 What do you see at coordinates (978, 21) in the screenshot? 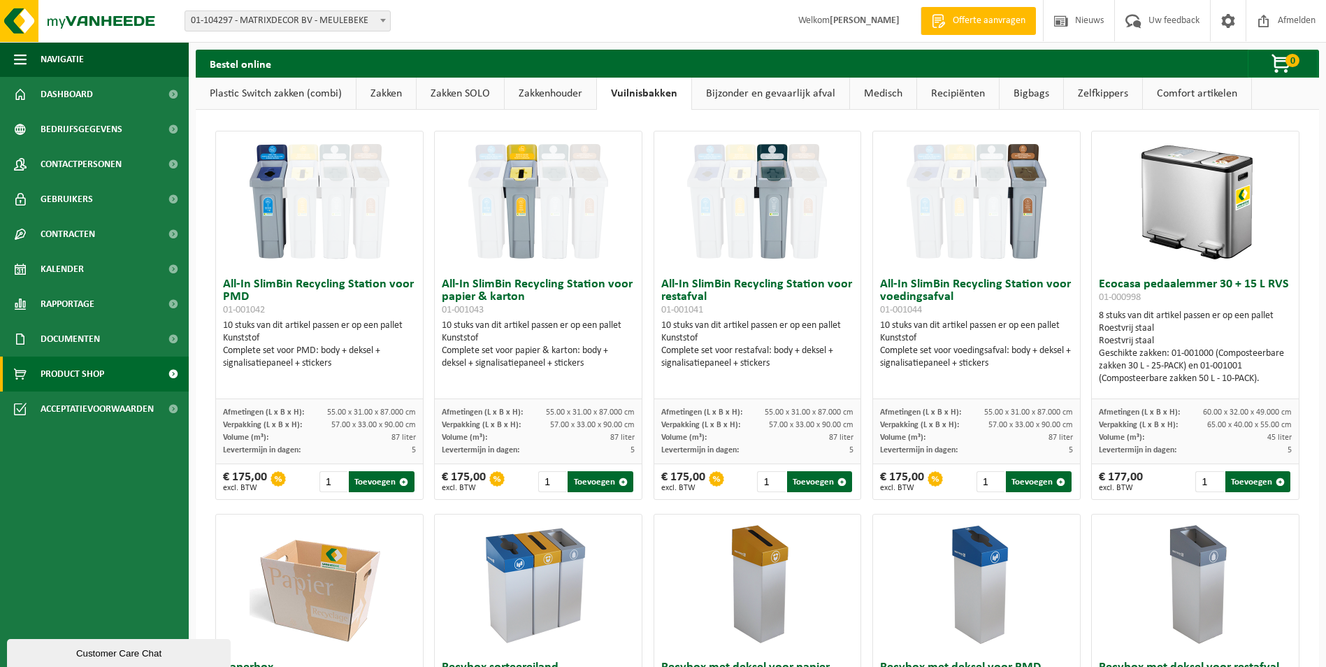
I see `a: Offerte aanvragen` at bounding box center [978, 21].